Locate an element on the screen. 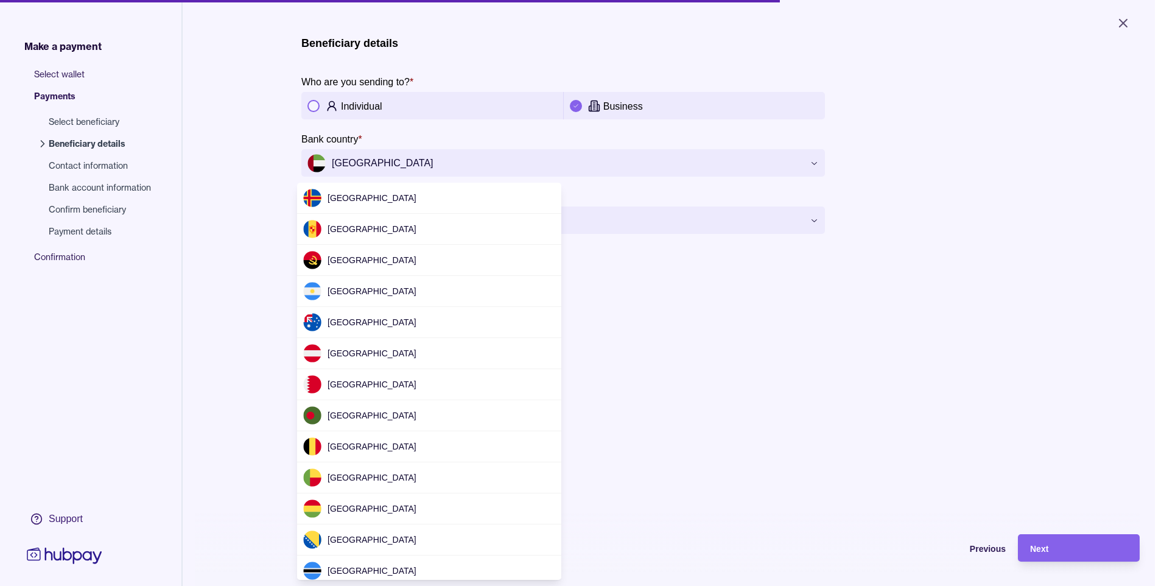 The width and height of the screenshot is (1164, 586). img: bj is located at coordinates (312, 477).